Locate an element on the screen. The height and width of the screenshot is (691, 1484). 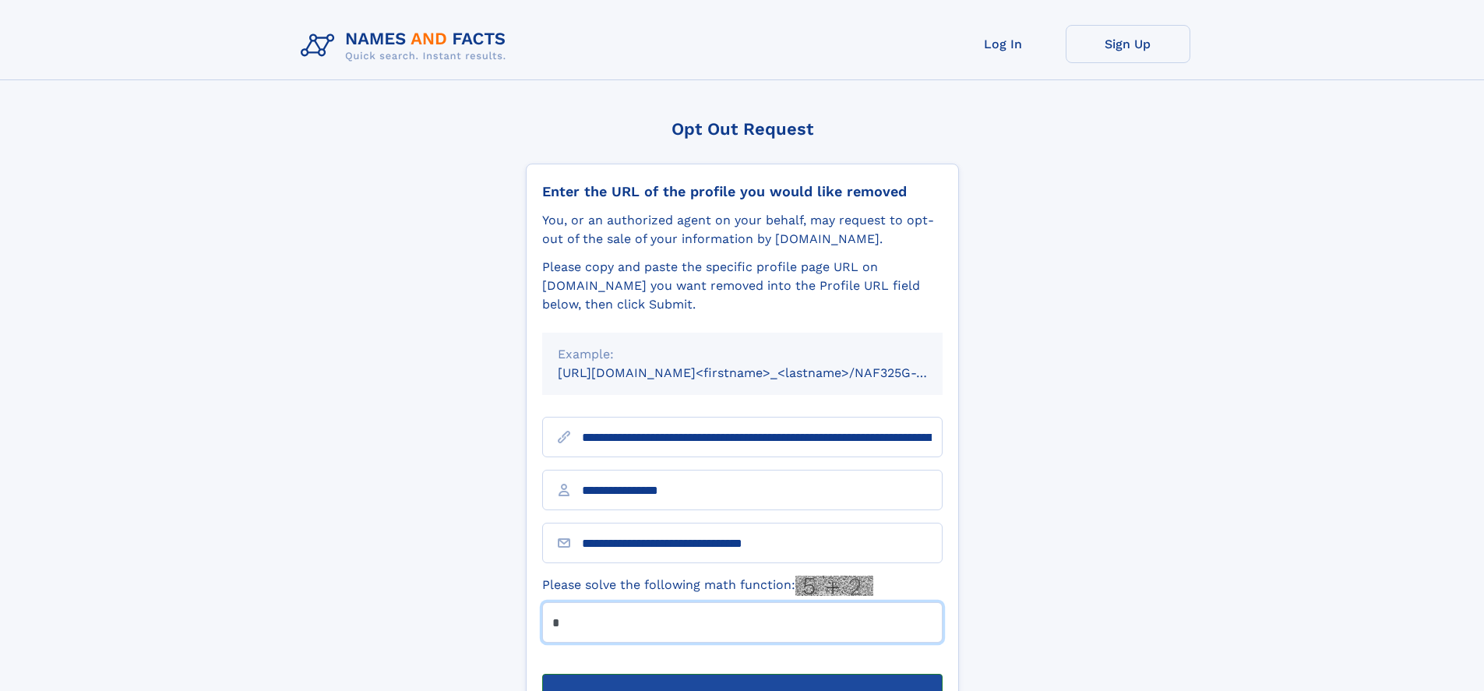
div: You, or an authorized agent on your behalf, may request to opt-out of the sale of your informatio... is located at coordinates (742, 230).